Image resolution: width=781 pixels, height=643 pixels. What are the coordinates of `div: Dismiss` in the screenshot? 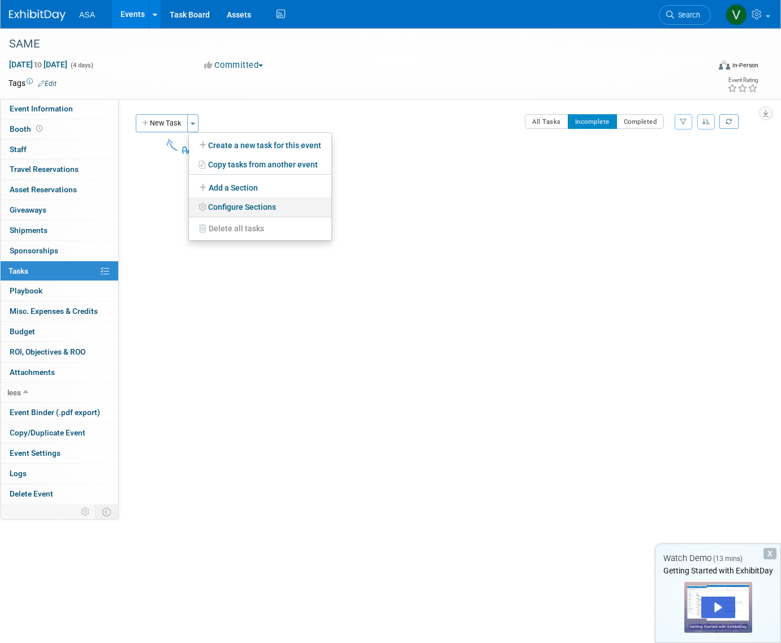 It's located at (770, 554).